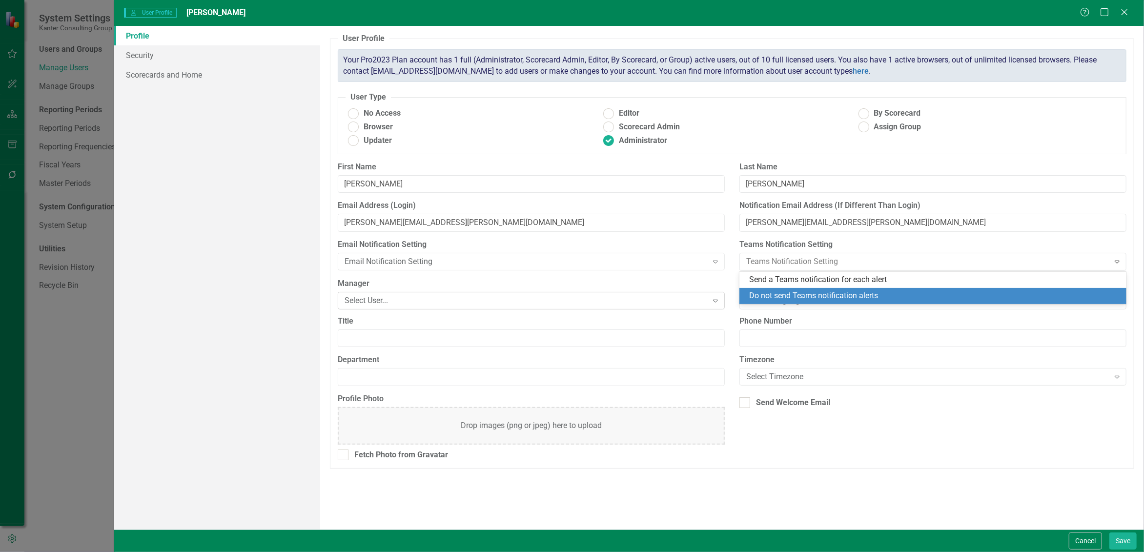 The width and height of the screenshot is (1144, 552). I want to click on div: Select Timezone, so click(927, 377).